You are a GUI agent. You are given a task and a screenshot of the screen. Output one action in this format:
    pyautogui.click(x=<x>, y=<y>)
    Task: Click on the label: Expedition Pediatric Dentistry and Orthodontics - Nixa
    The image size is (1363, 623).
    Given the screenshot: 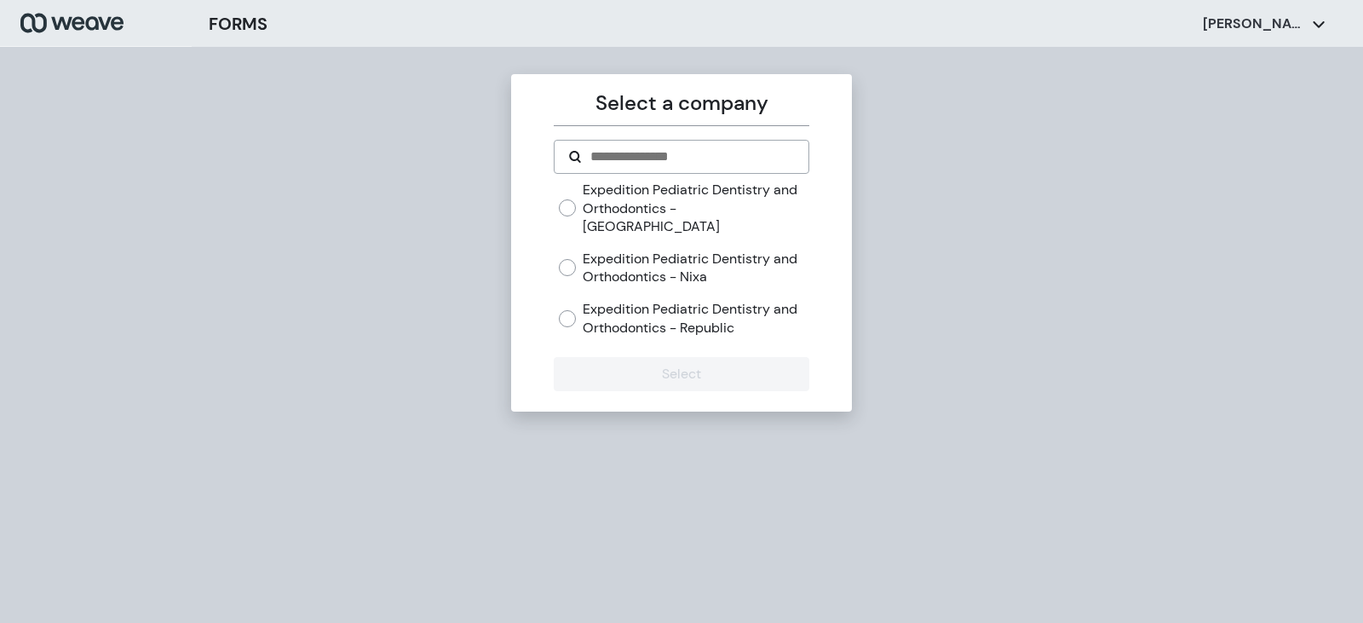 What is the action you would take?
    pyautogui.click(x=695, y=268)
    